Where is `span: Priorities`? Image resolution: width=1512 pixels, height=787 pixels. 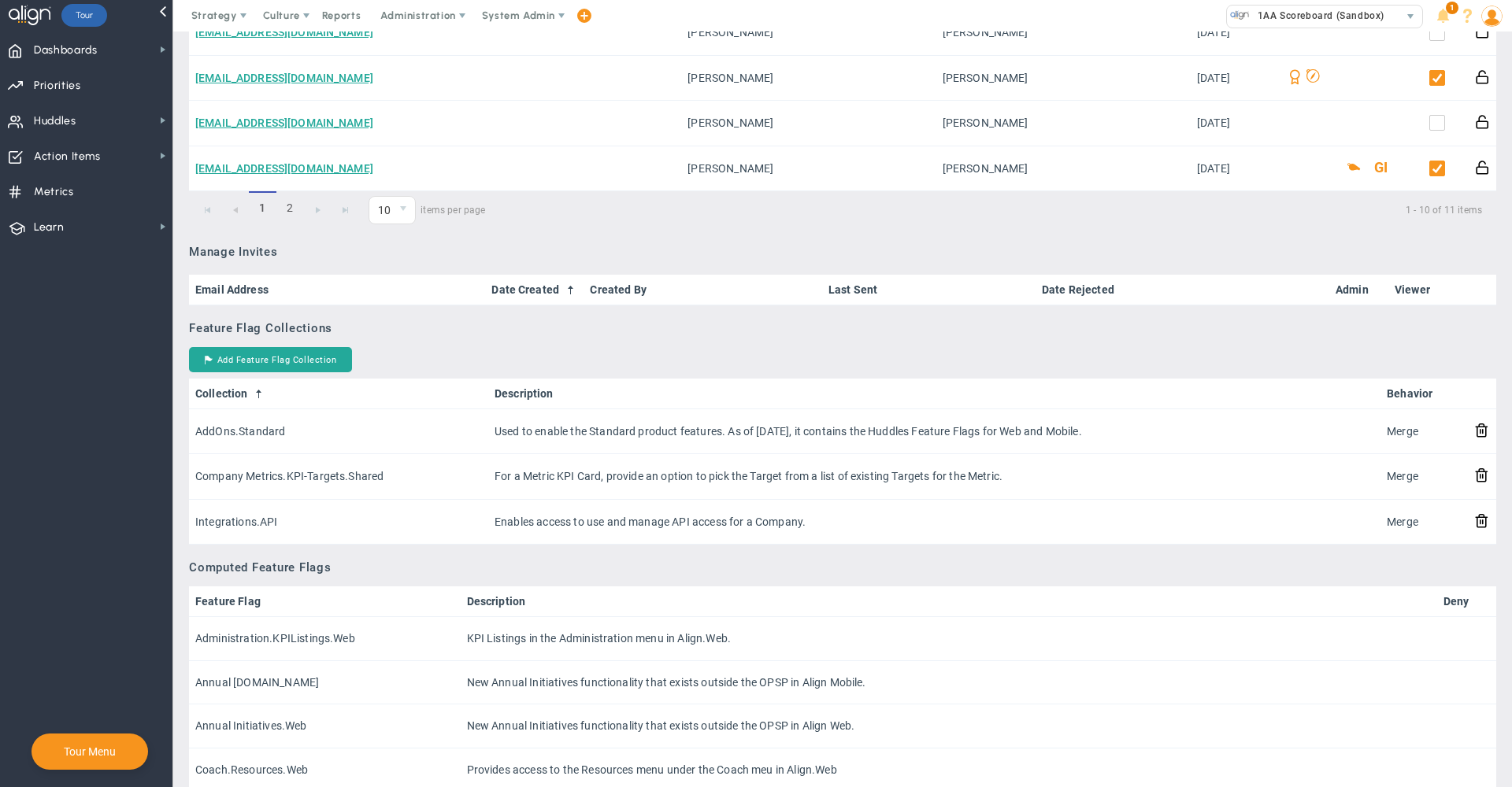 span: Priorities is located at coordinates (57, 86).